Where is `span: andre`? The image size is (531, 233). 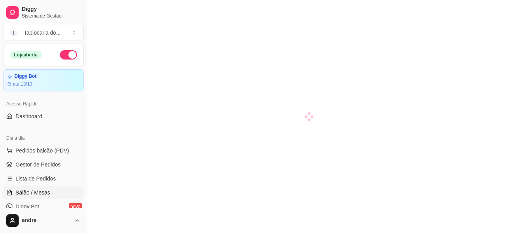
span: andre is located at coordinates (46, 221).